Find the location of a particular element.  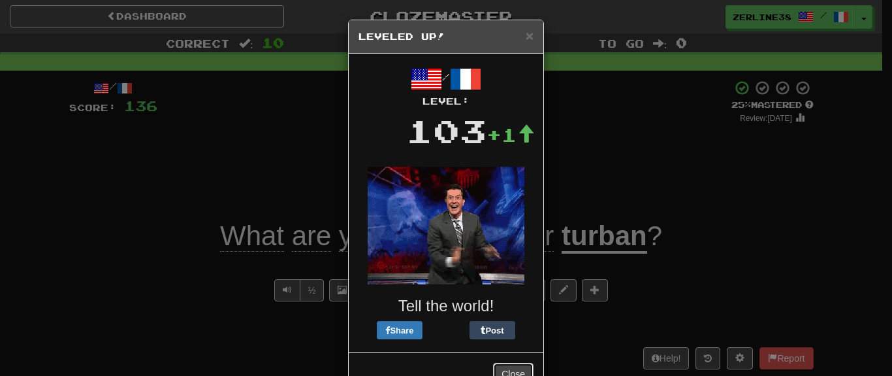

h3: Tell the world! is located at coordinates (446, 306).